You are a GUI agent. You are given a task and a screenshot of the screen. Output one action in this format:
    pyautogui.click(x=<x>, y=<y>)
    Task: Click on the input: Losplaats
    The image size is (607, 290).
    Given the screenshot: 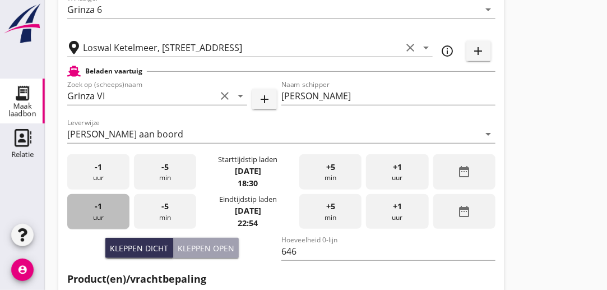 What is the action you would take?
    pyautogui.click(x=242, y=48)
    